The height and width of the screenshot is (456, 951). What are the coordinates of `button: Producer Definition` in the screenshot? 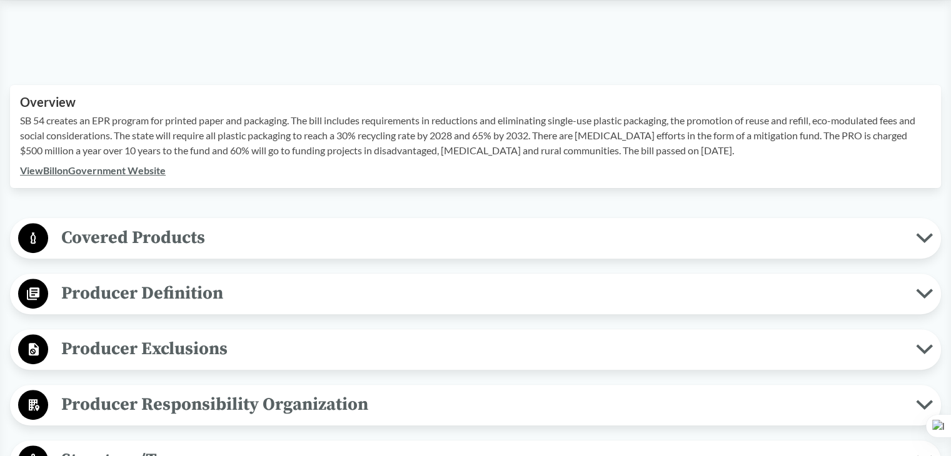 It's located at (475, 294).